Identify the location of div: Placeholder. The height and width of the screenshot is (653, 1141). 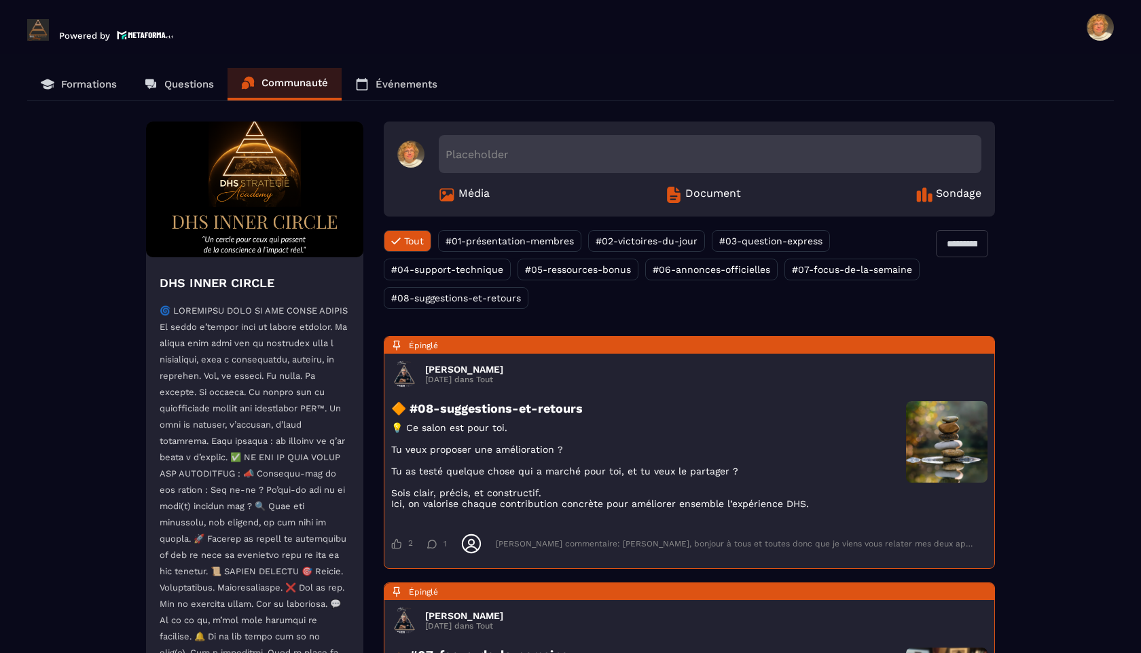
(710, 154).